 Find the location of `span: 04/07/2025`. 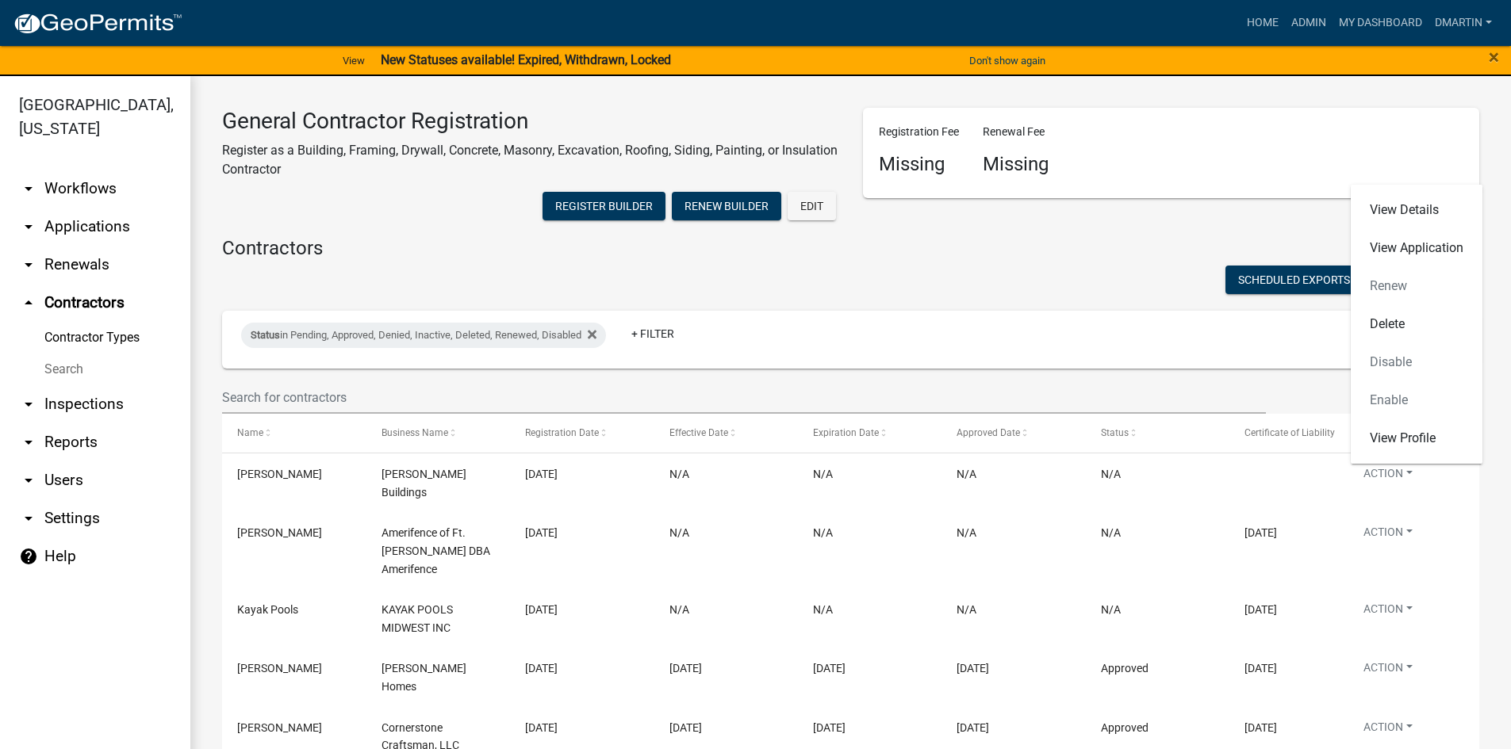

span: 04/07/2025 is located at coordinates (541, 728).